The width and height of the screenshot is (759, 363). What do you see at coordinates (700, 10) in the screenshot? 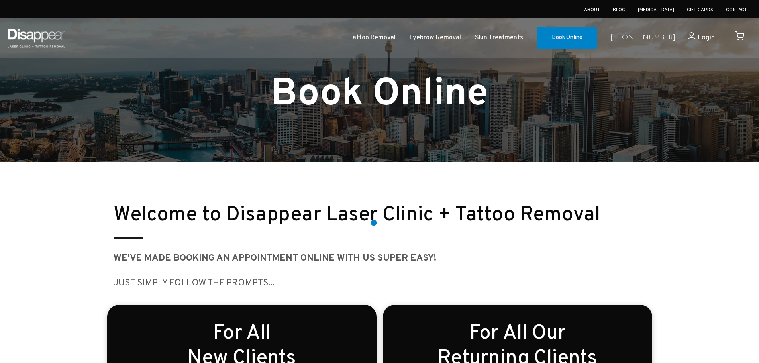
I see `a: Gift Cards` at bounding box center [700, 10].